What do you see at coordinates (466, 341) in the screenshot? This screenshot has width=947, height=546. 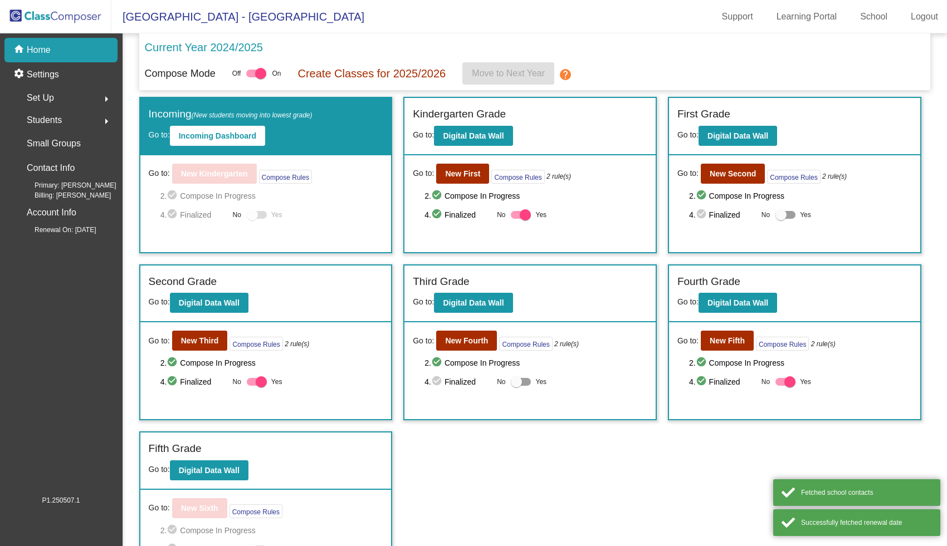 I see `button: New Fourth` at bounding box center [466, 341].